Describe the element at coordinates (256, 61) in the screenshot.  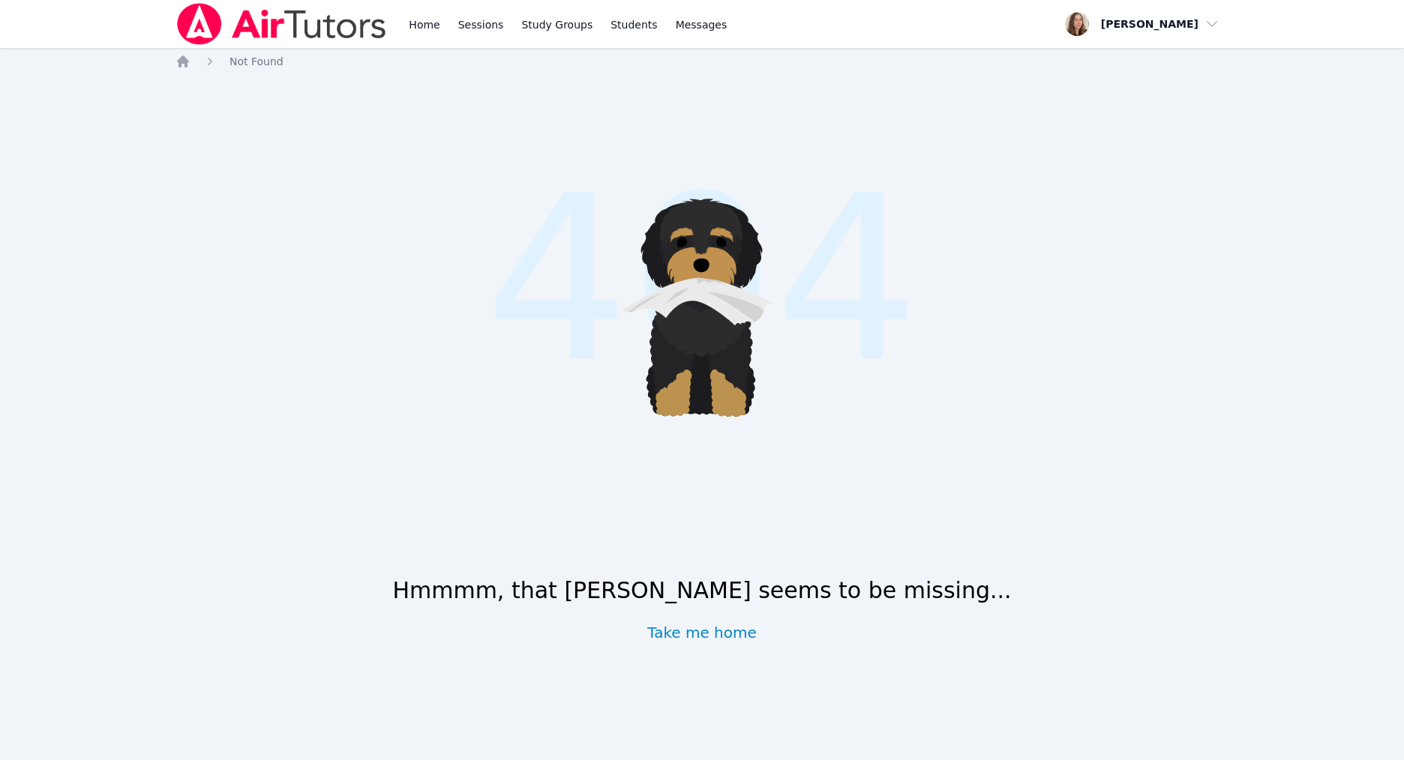
I see `a: Not Found` at that location.